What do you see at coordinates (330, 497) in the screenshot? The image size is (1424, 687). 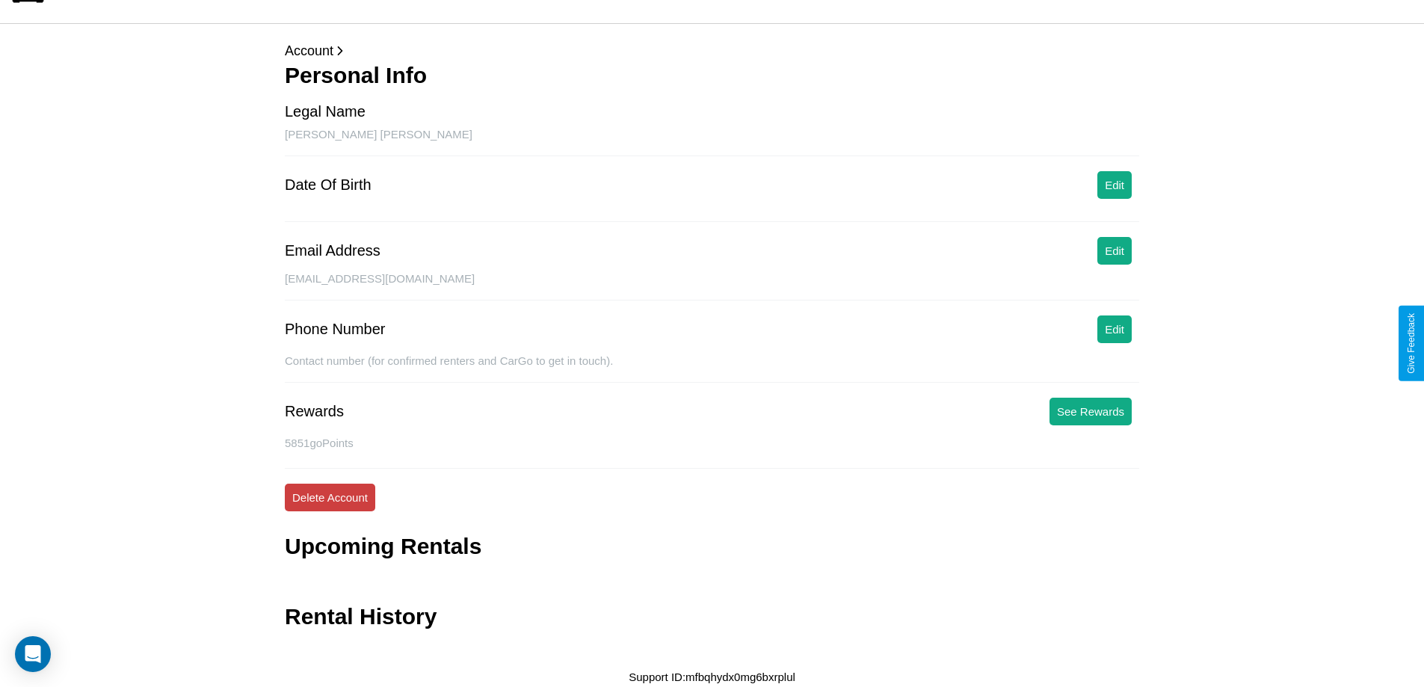 I see `button: Delete Account` at bounding box center [330, 497].